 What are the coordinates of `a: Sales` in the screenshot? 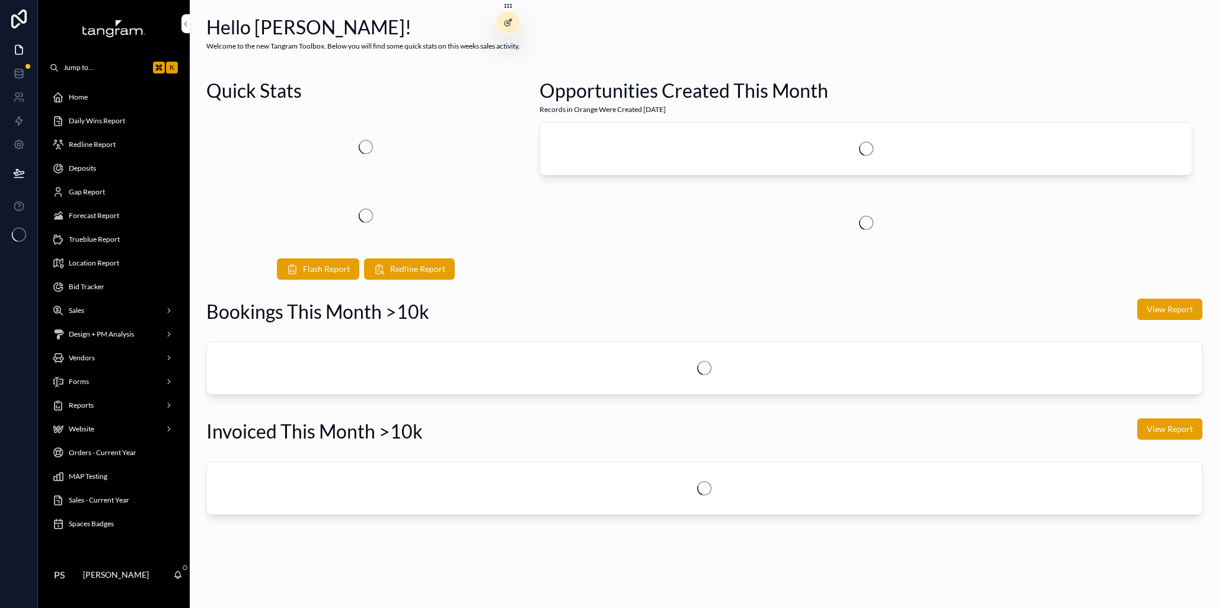 It's located at (114, 311).